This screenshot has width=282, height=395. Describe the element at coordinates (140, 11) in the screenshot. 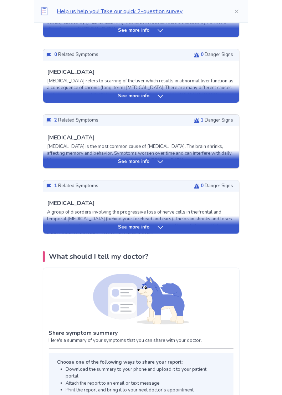

I see `p: Help us help you! Take our quick 2-question survey` at that location.